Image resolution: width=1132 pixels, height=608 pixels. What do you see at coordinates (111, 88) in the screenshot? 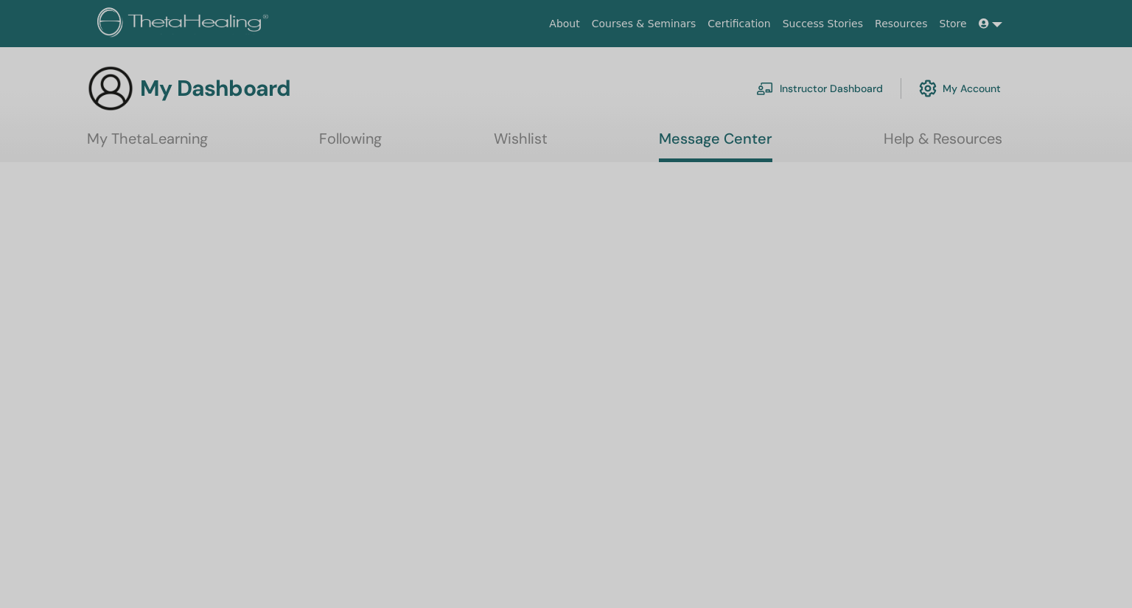
I see `img: generic-user-icon.jpg` at bounding box center [111, 88].